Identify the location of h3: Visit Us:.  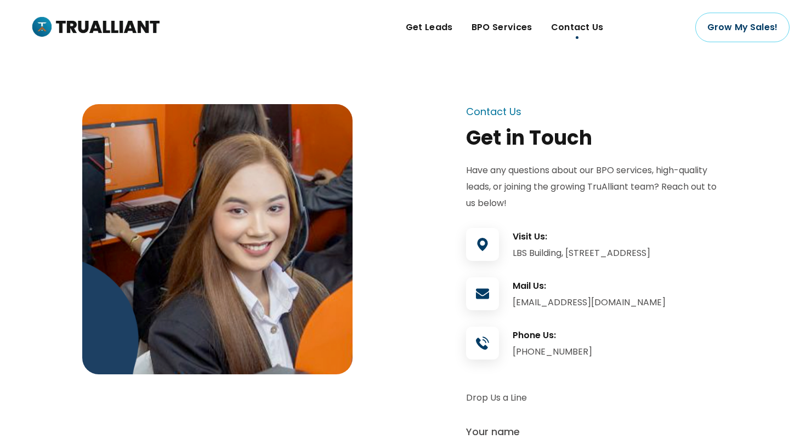
(618, 237).